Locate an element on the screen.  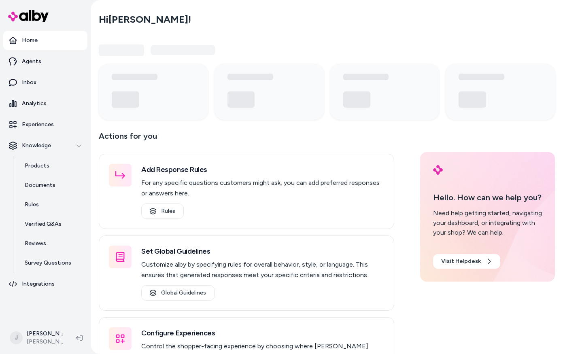
a: Experiences is located at coordinates (45, 125).